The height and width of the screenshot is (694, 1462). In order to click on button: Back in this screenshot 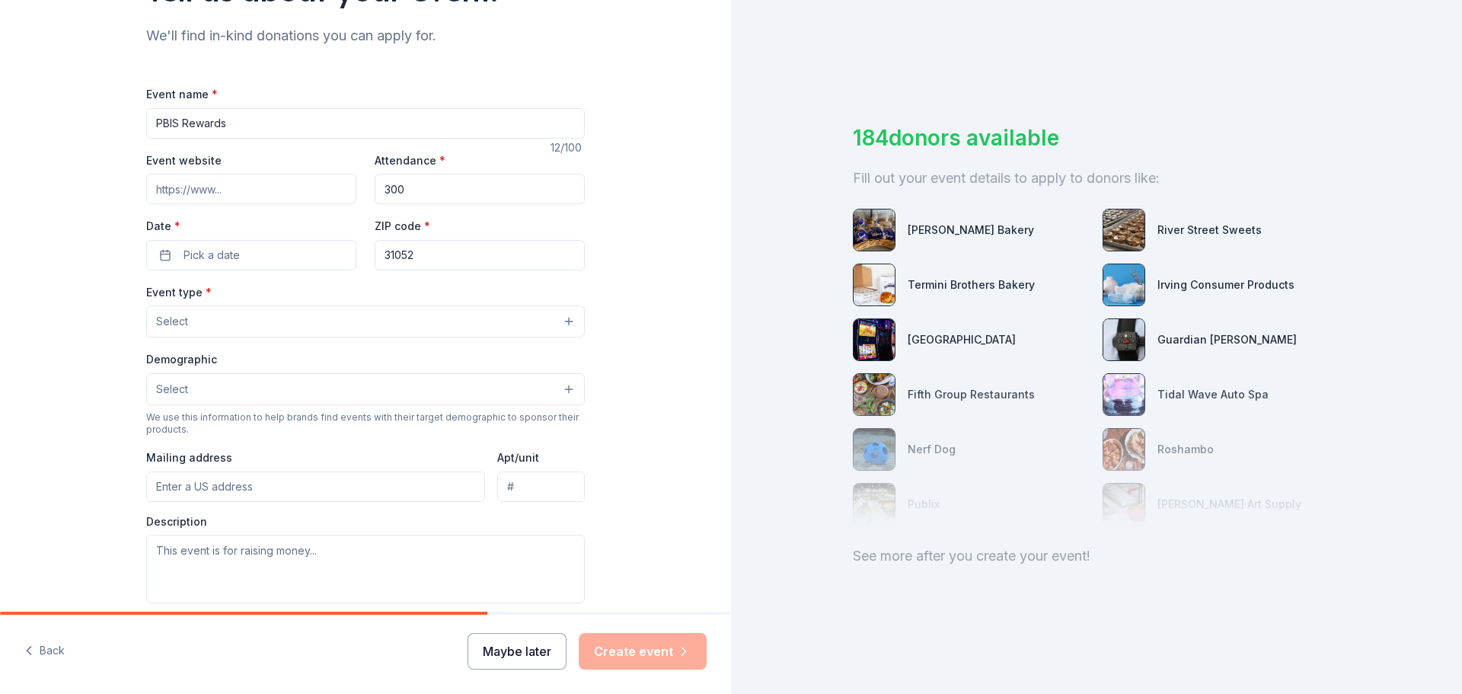, I will do `click(44, 651)`.